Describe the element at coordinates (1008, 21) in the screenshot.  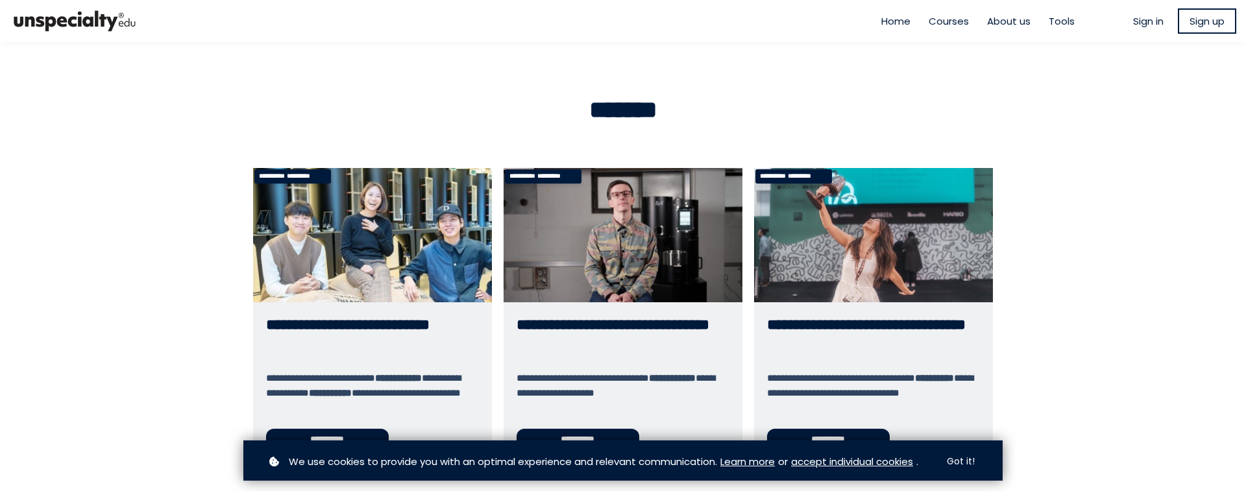
I see `span: About us` at that location.